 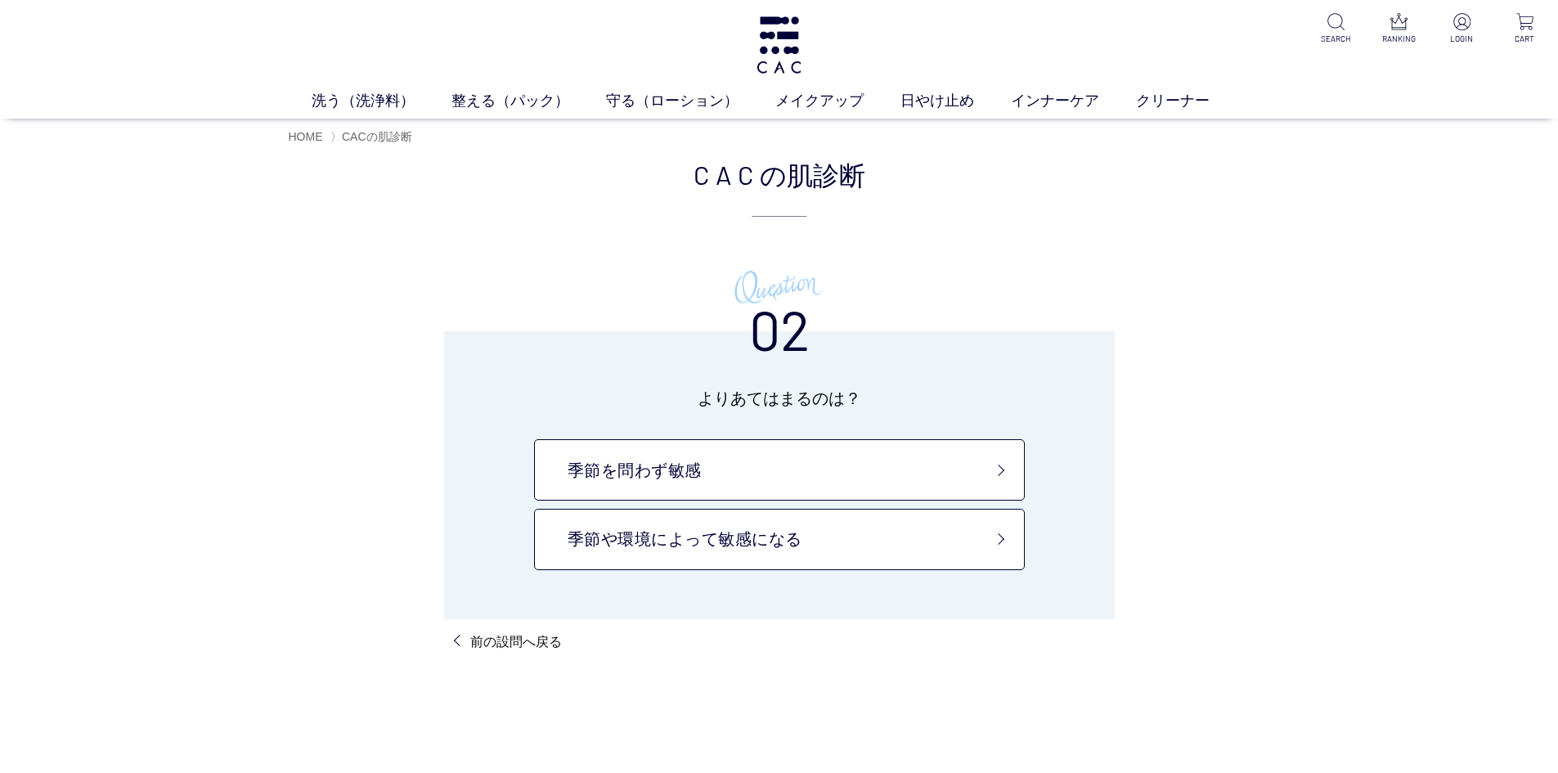 What do you see at coordinates (1525, 38) in the screenshot?
I see `p: CART` at bounding box center [1525, 38].